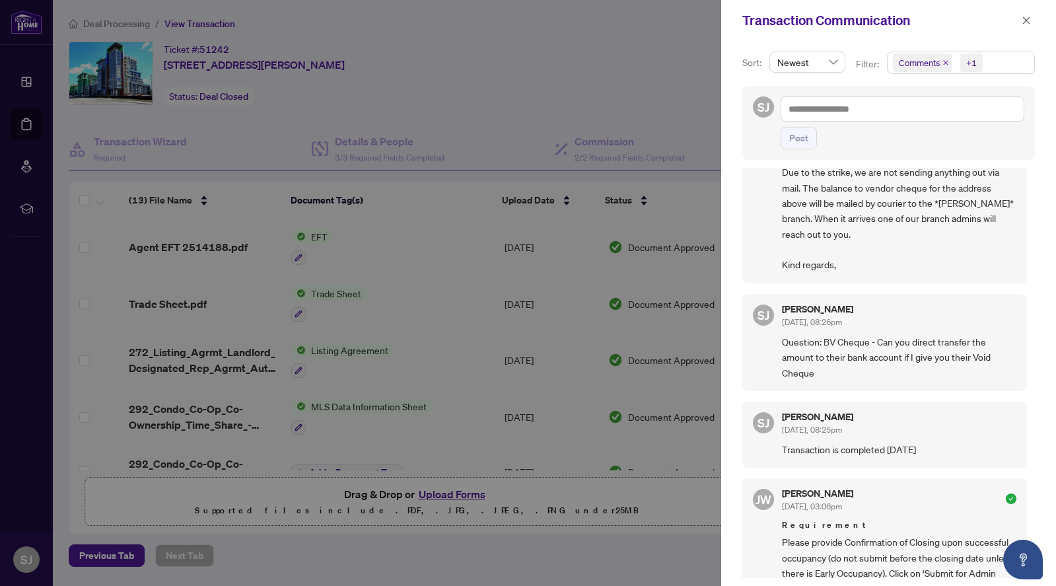  What do you see at coordinates (753, 63) in the screenshot?
I see `p: Sort:` at bounding box center [753, 63].